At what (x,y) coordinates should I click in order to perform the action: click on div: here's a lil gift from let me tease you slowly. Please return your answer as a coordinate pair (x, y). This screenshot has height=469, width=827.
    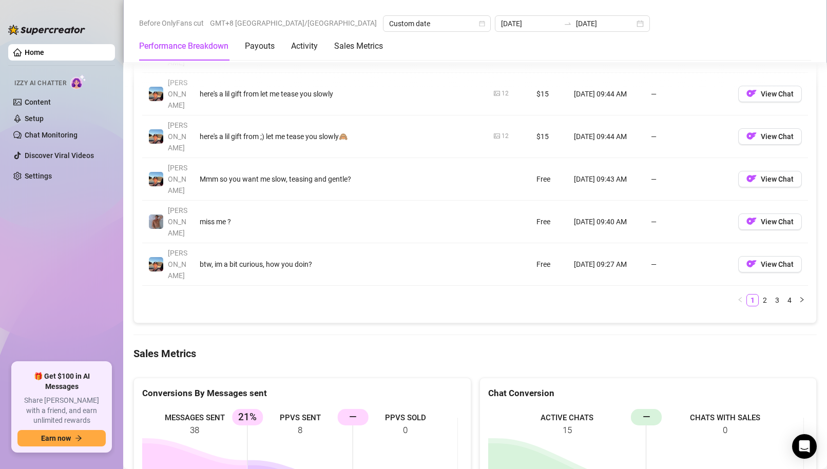
    Looking at the image, I should click on (340, 94).